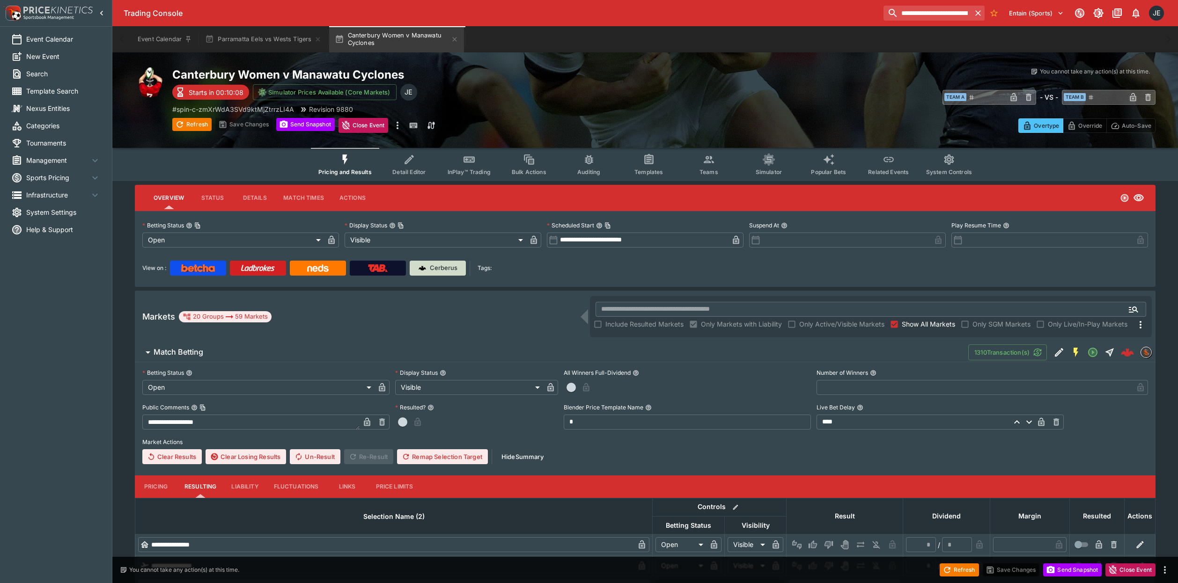 The image size is (1178, 583). Describe the element at coordinates (845, 545) in the screenshot. I see `button: Void` at that location.